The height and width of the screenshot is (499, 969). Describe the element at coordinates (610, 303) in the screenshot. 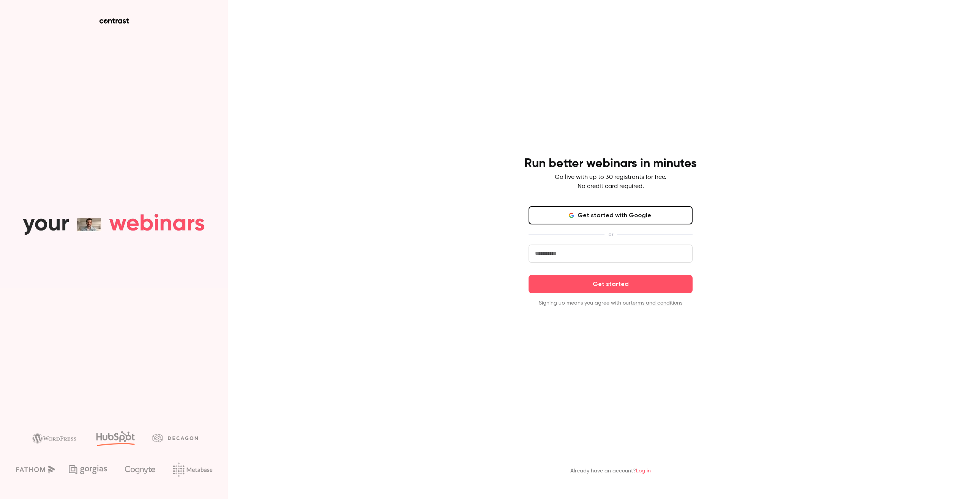

I see `p: Signing up means you agree with our` at that location.